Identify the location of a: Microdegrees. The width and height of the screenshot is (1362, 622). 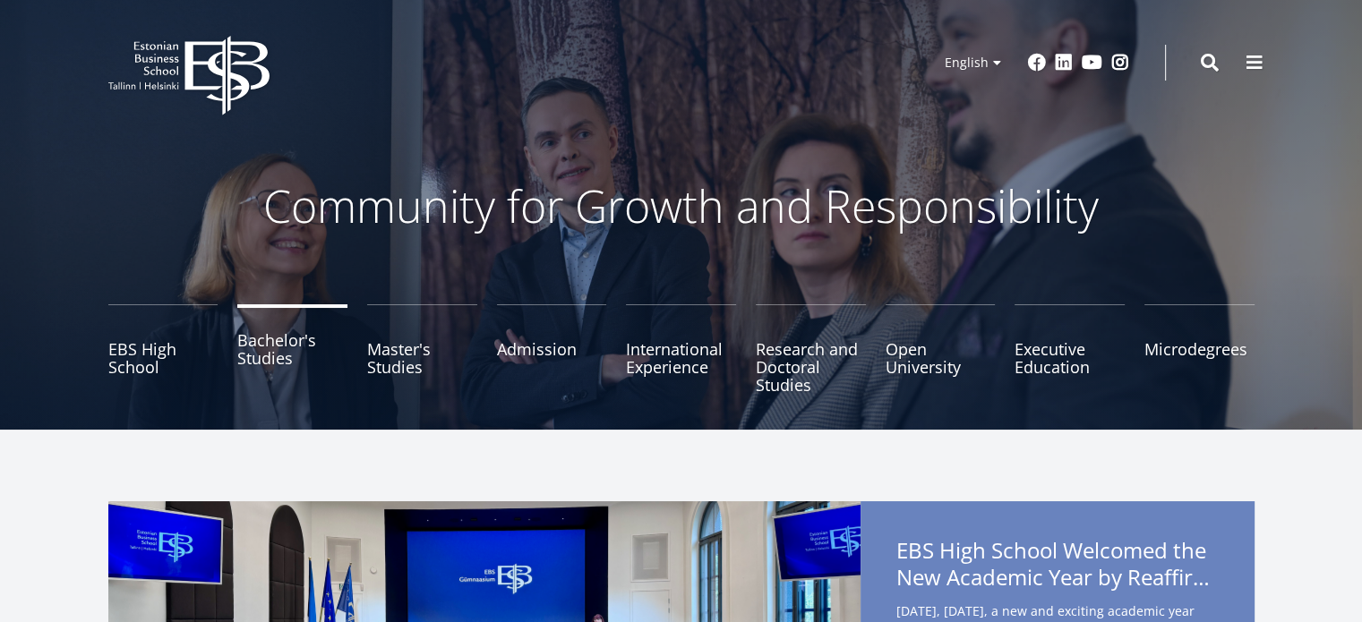
(1199, 349).